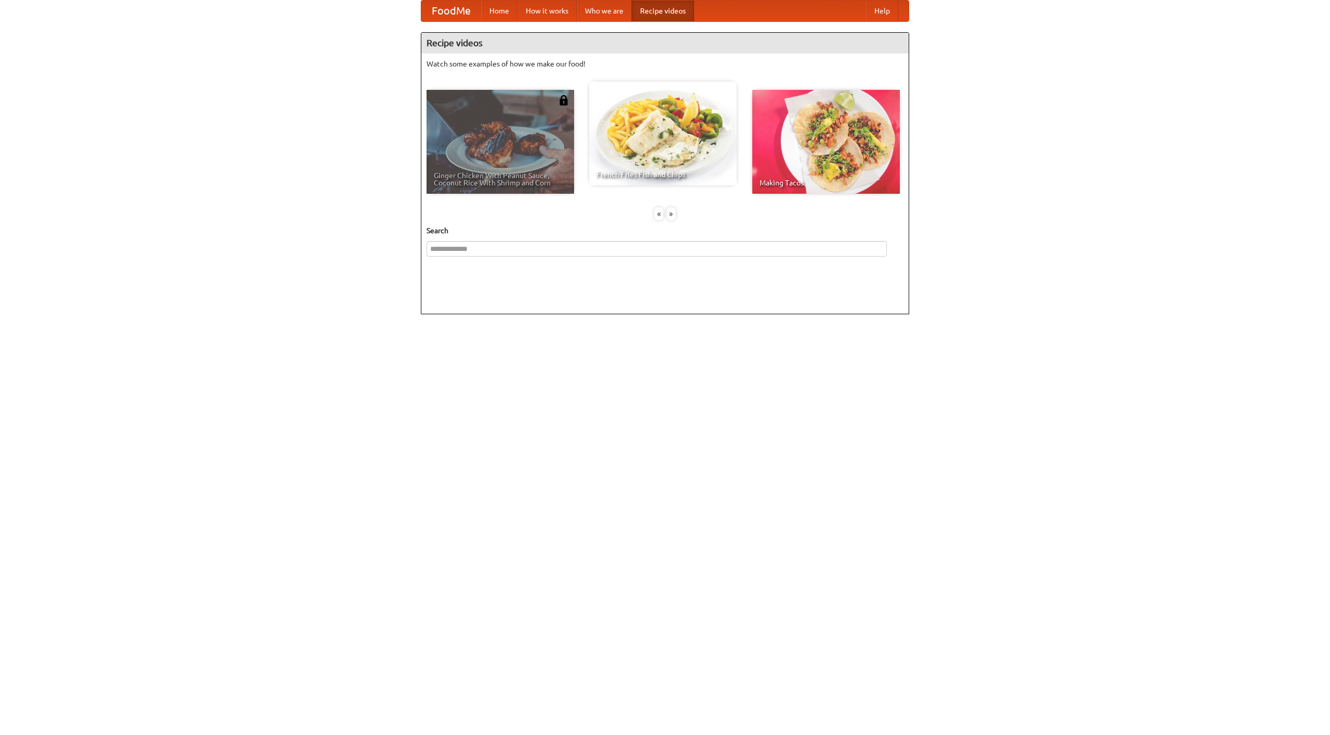  I want to click on h5: Search, so click(665, 231).